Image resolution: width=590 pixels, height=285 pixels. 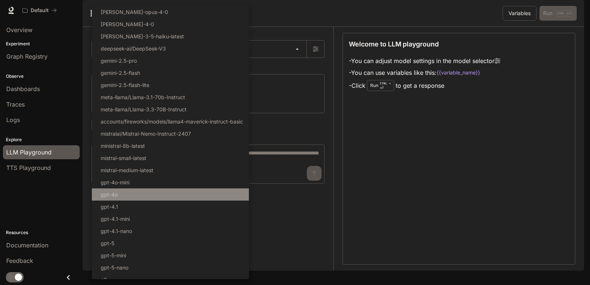 I want to click on p: mistral-medium-latest, so click(x=127, y=170).